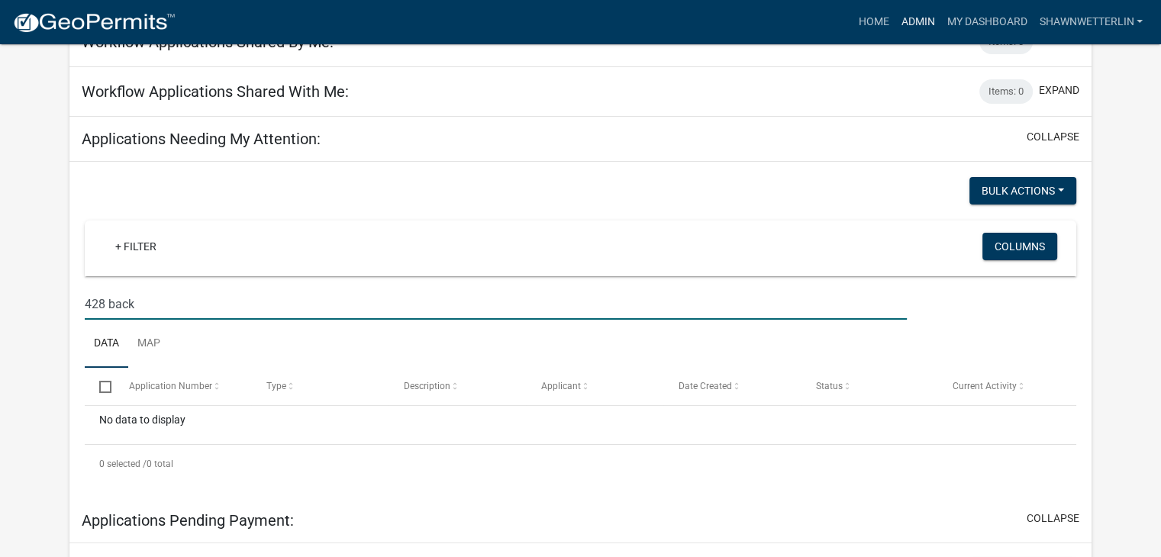 The width and height of the screenshot is (1161, 557). I want to click on a: ShawnWetterlin, so click(1091, 22).